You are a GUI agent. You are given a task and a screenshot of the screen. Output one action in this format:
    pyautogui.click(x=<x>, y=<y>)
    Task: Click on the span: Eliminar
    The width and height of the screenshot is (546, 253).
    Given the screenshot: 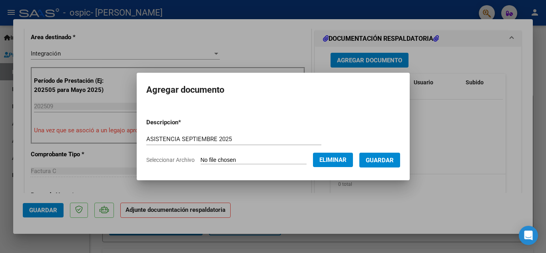 What is the action you would take?
    pyautogui.click(x=333, y=160)
    